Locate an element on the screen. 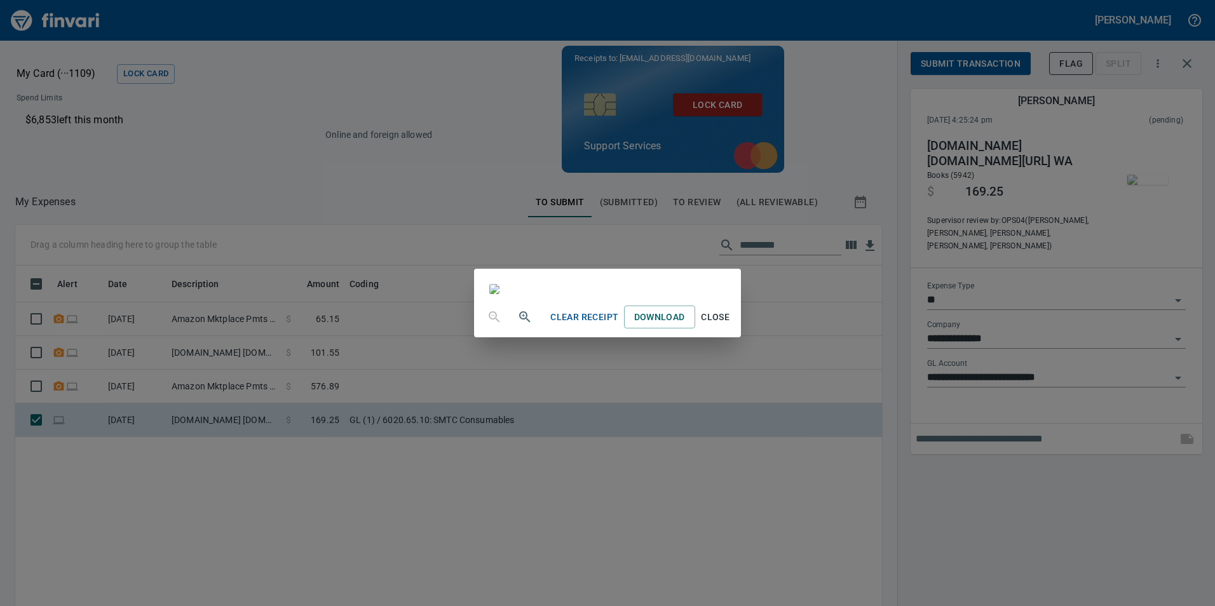 The image size is (1215, 606). img: receipts%2Ftapani%2F2025-09-19%2FhHr4pQ9rZQXg0bIVbTbB0Wu9arr1__aQ5NIFI1Ew1U9nJinPxR_1.jpg is located at coordinates (494, 289).